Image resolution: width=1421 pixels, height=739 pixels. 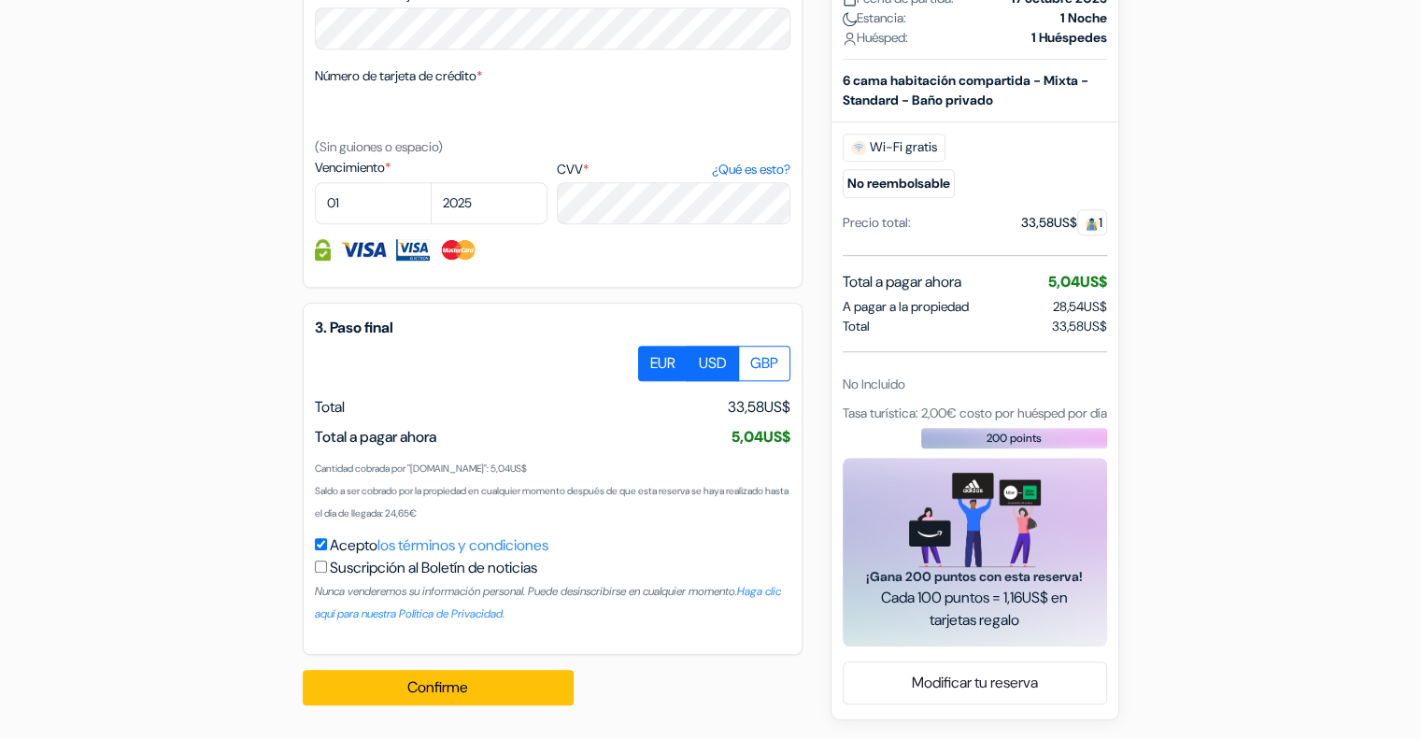 What do you see at coordinates (713, 363) in the screenshot?
I see `label: USD` at bounding box center [713, 363].